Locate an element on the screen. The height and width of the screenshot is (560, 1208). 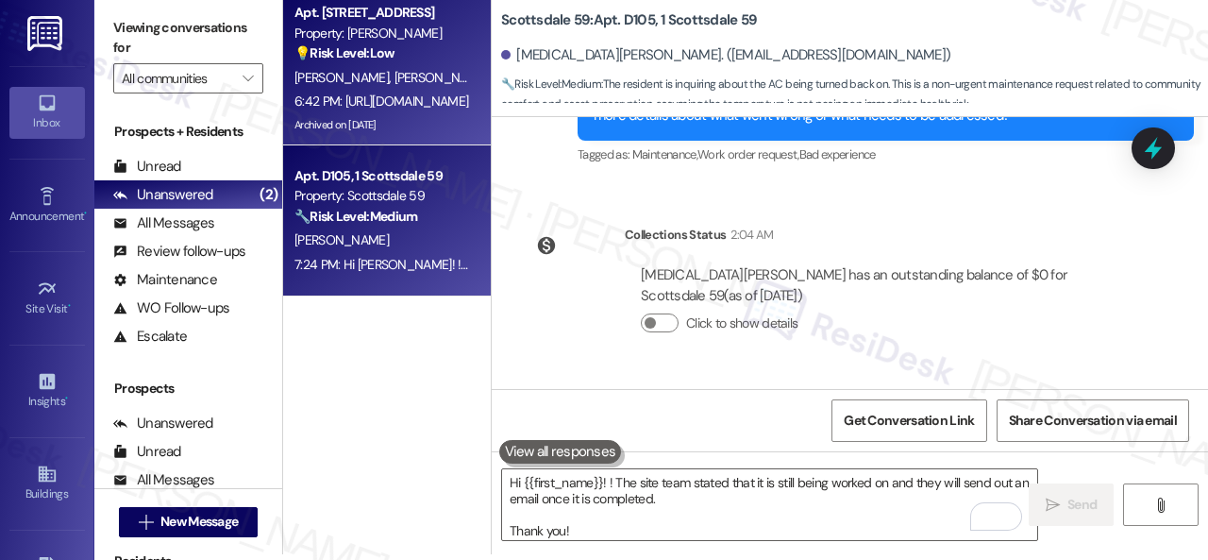
span: Send is located at coordinates (1082, 504).